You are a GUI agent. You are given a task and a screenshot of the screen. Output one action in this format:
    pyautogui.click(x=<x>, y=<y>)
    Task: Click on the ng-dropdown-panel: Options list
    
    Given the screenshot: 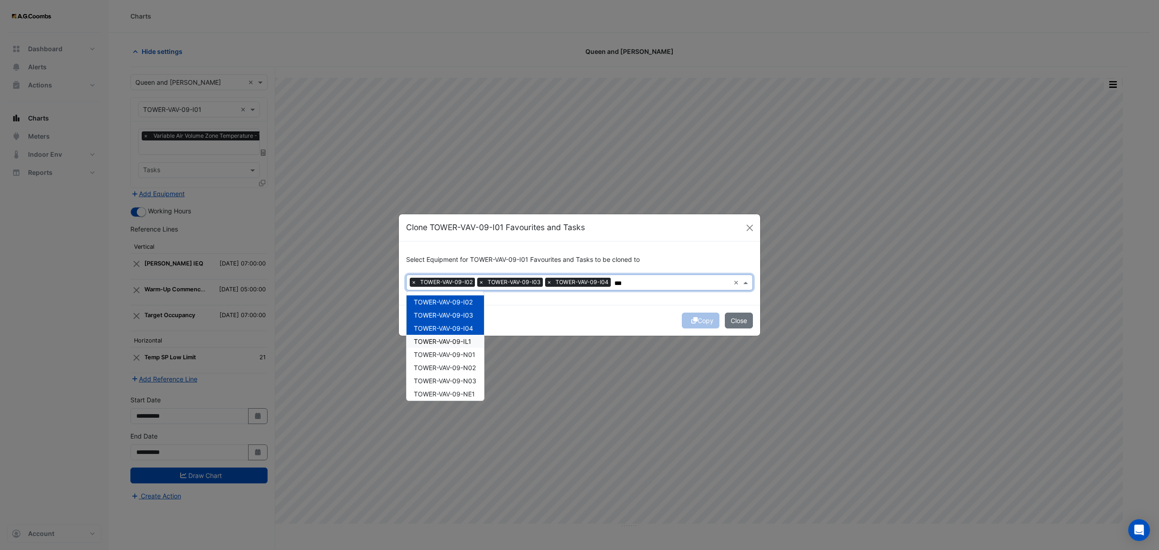 What is the action you would take?
    pyautogui.click(x=445, y=346)
    